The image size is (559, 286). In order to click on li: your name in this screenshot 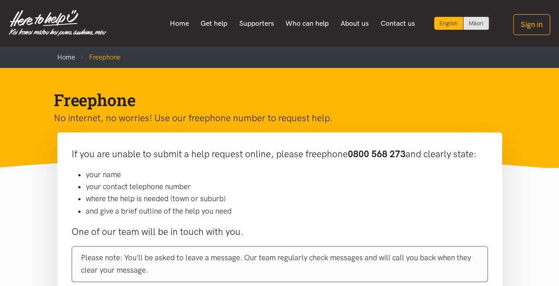, I will do `click(287, 175)`.